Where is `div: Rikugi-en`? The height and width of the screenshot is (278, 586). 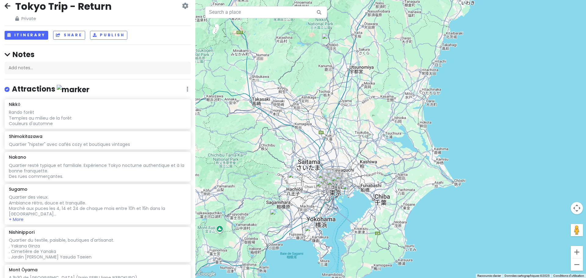 div: Rikugi-en is located at coordinates (334, 176).